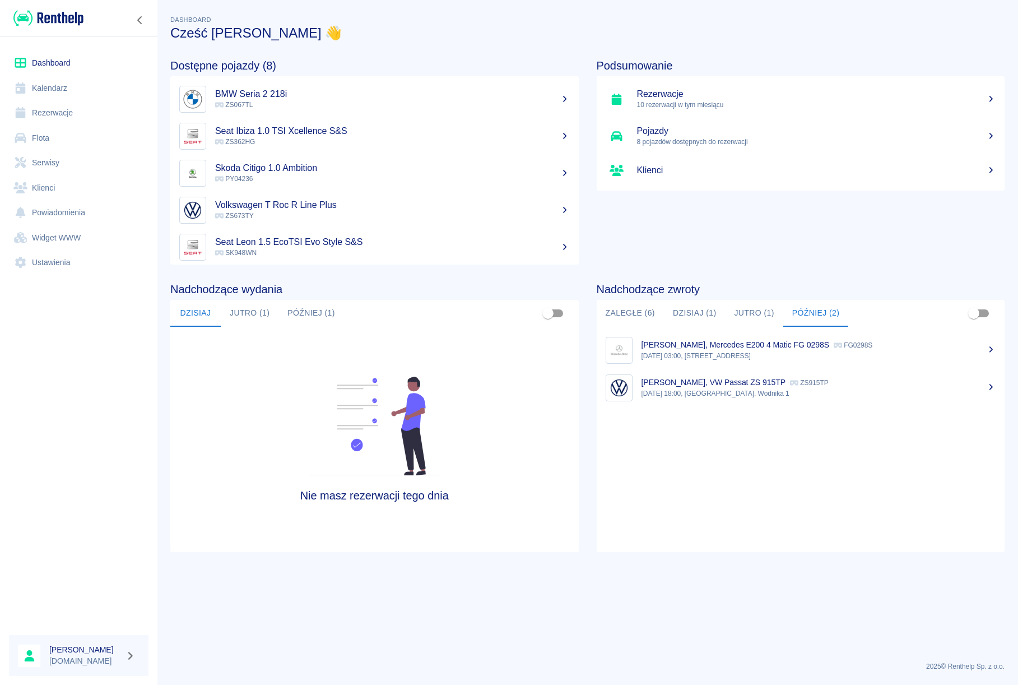 The image size is (1018, 685). I want to click on a: ImageBMW Seria 2 218i ZS067TL, so click(374, 99).